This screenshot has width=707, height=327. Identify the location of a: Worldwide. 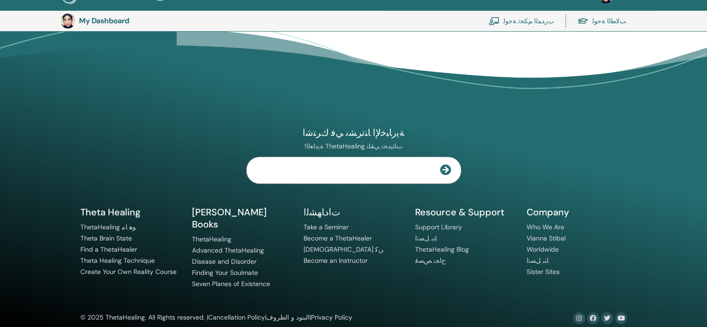
(542, 249).